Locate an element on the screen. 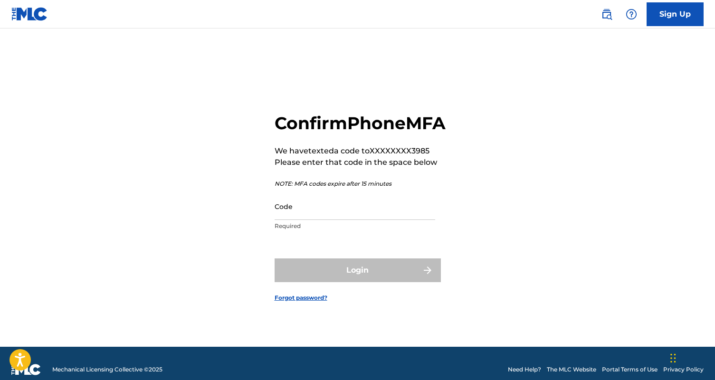 The width and height of the screenshot is (715, 380). p: Required is located at coordinates (355, 226).